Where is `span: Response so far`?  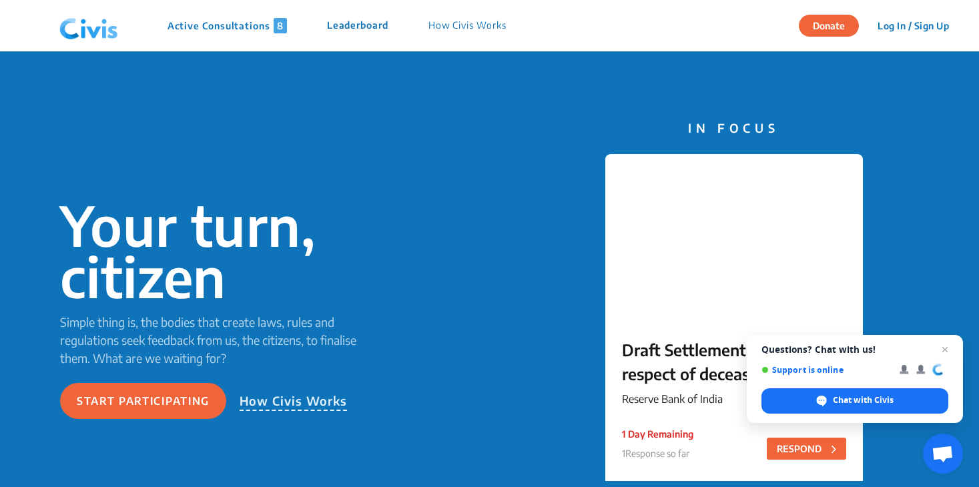
span: Response so far is located at coordinates (657, 453).